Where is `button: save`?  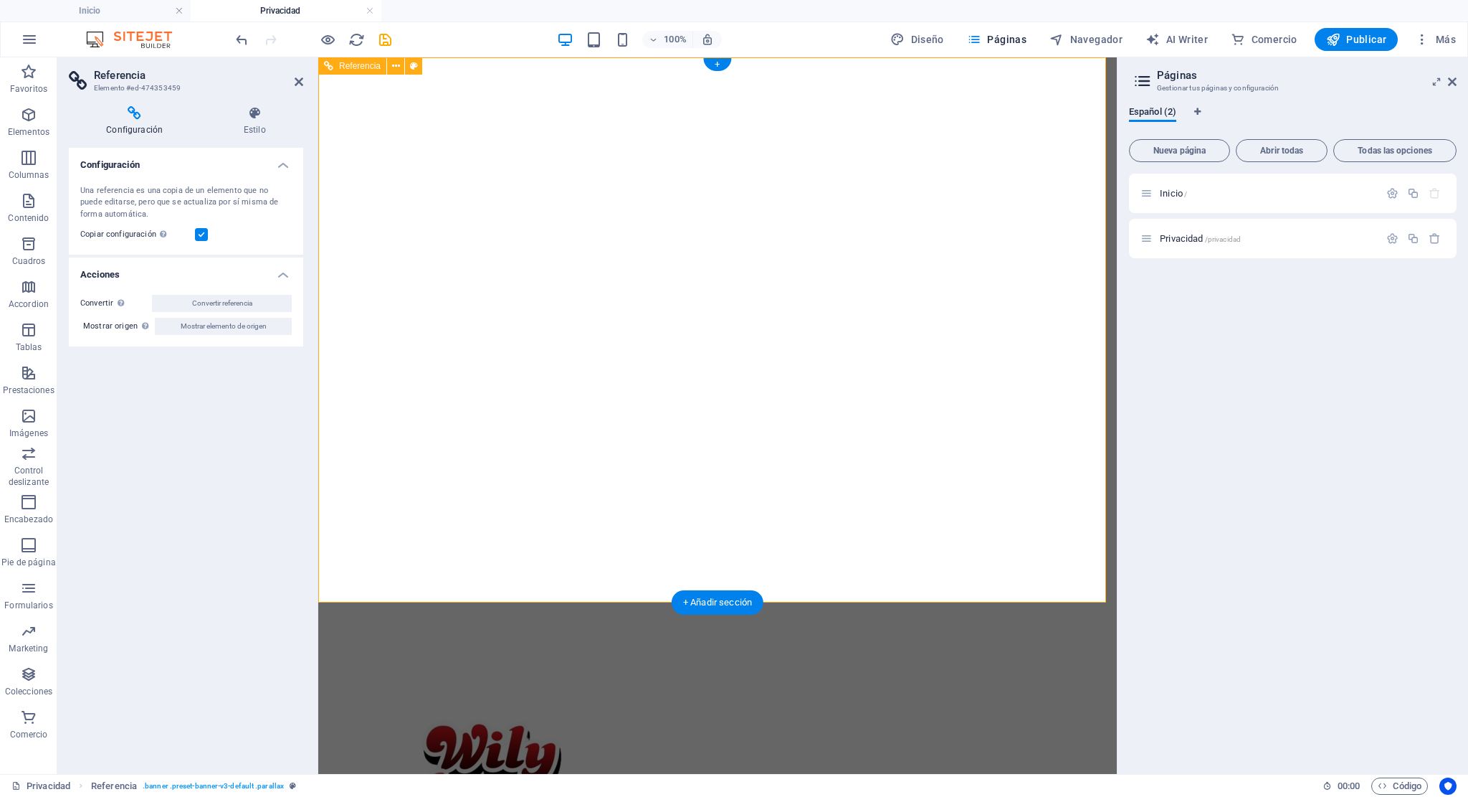 button: save is located at coordinates (385, 39).